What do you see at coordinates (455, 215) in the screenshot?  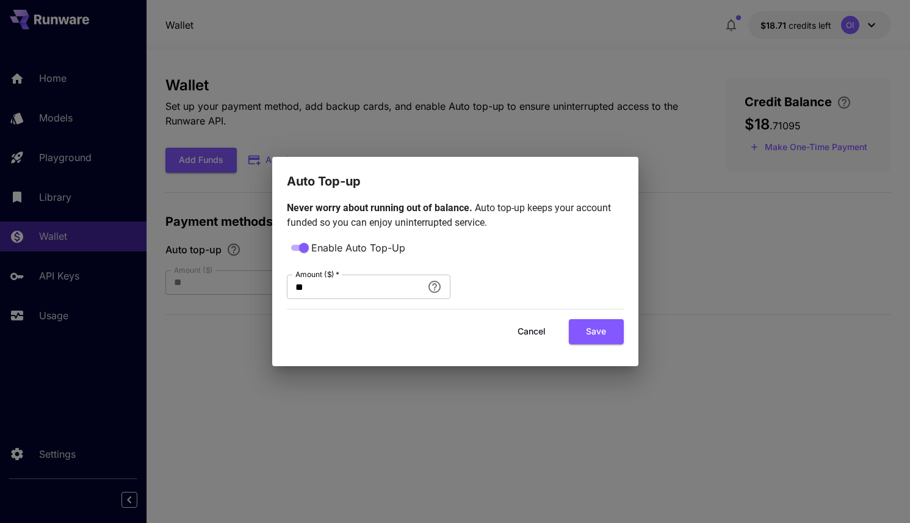 I see `p: Auto top-up keeps your account funded so you can enjoy uninterrupted service.` at bounding box center [455, 215].